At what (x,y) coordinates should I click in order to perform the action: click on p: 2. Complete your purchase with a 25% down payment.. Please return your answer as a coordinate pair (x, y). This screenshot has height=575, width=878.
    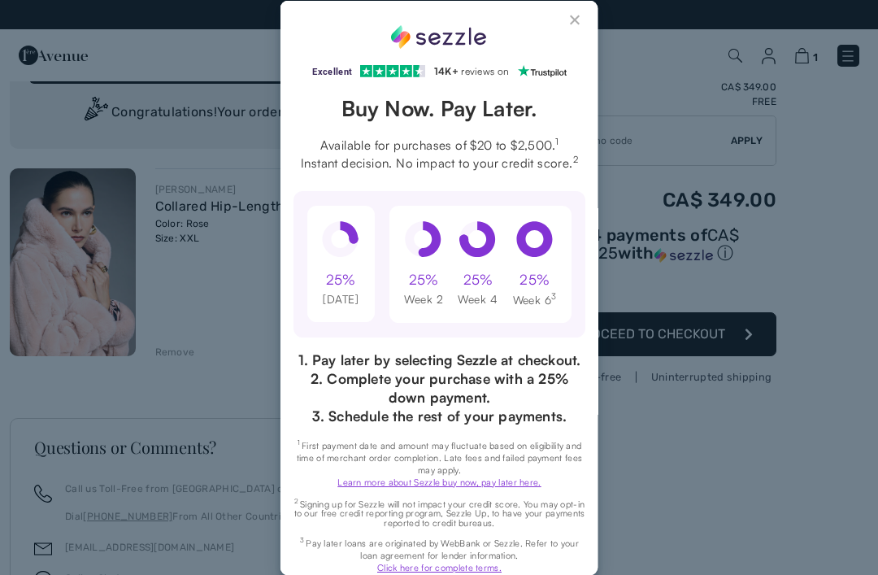
    Looking at the image, I should click on (439, 387).